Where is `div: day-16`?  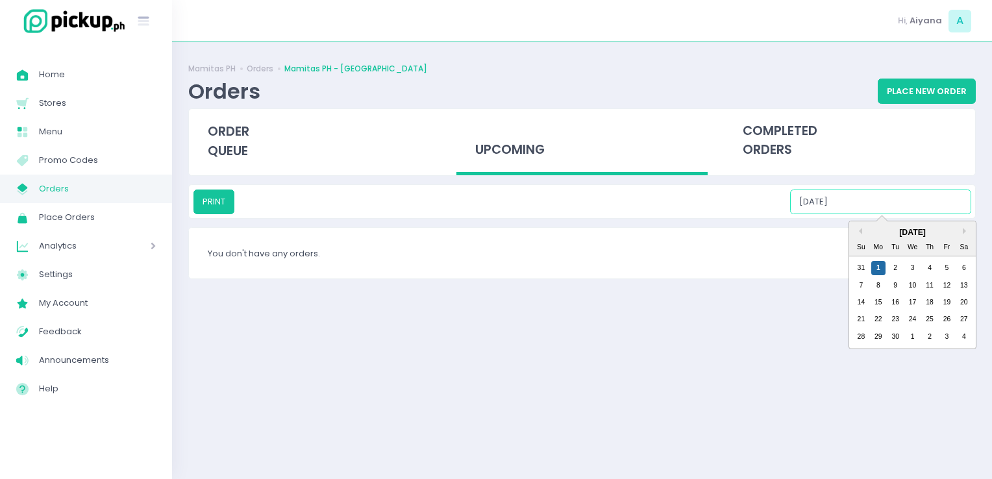 div: day-16 is located at coordinates (895, 303).